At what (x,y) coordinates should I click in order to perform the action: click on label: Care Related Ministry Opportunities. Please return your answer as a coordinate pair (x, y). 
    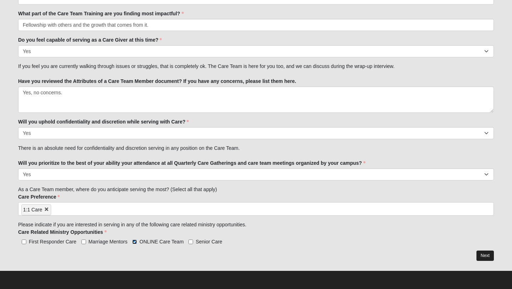
    Looking at the image, I should click on (62, 232).